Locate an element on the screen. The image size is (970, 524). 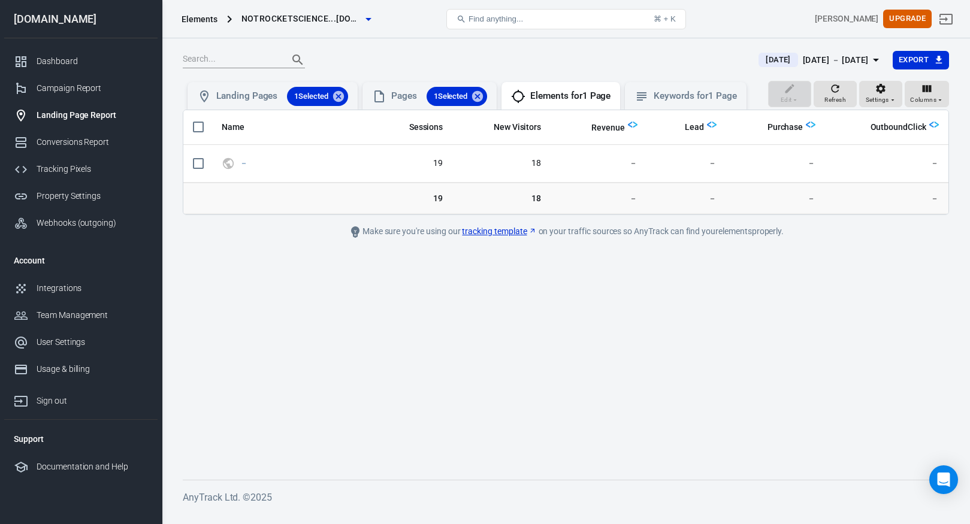
div: ⌘ + K is located at coordinates (664, 19).